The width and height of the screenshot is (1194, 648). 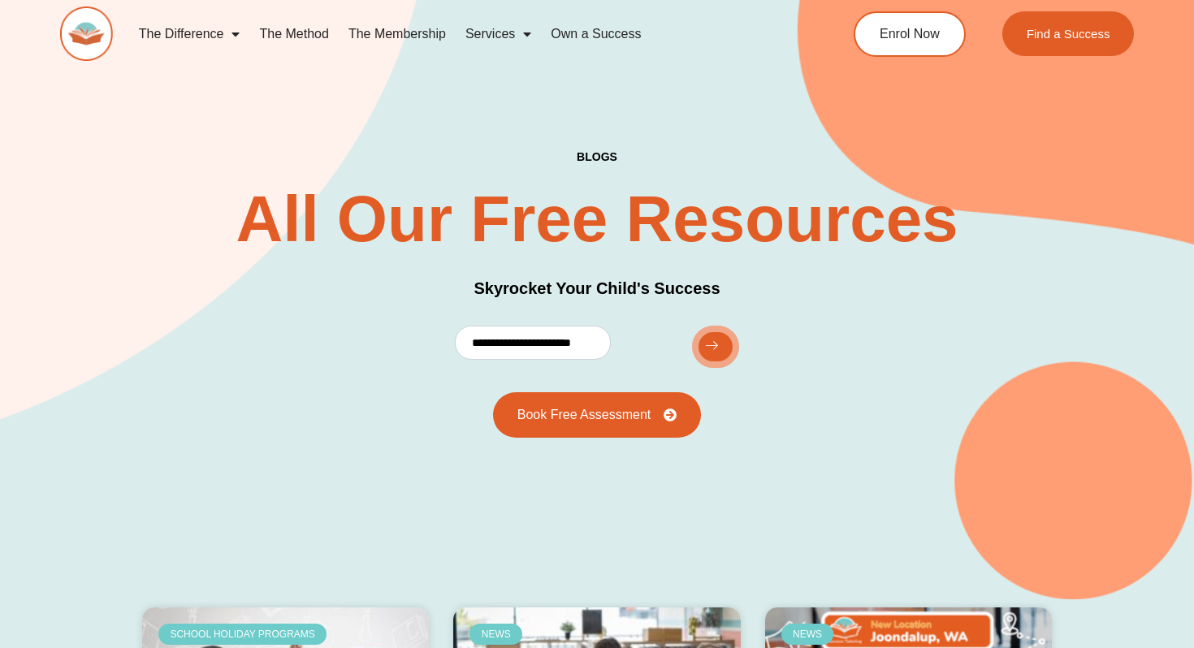 What do you see at coordinates (397, 34) in the screenshot?
I see `a: The Membership` at bounding box center [397, 34].